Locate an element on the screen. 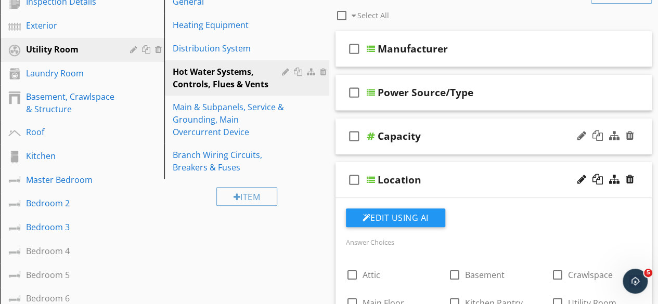 This screenshot has width=658, height=304. div: Power Source/Type is located at coordinates (425, 93).